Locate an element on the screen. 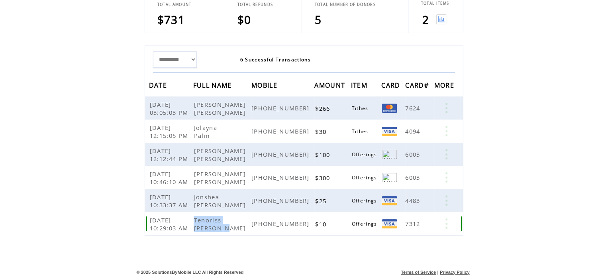 The height and width of the screenshot is (277, 606). a: ITEM is located at coordinates (360, 85).